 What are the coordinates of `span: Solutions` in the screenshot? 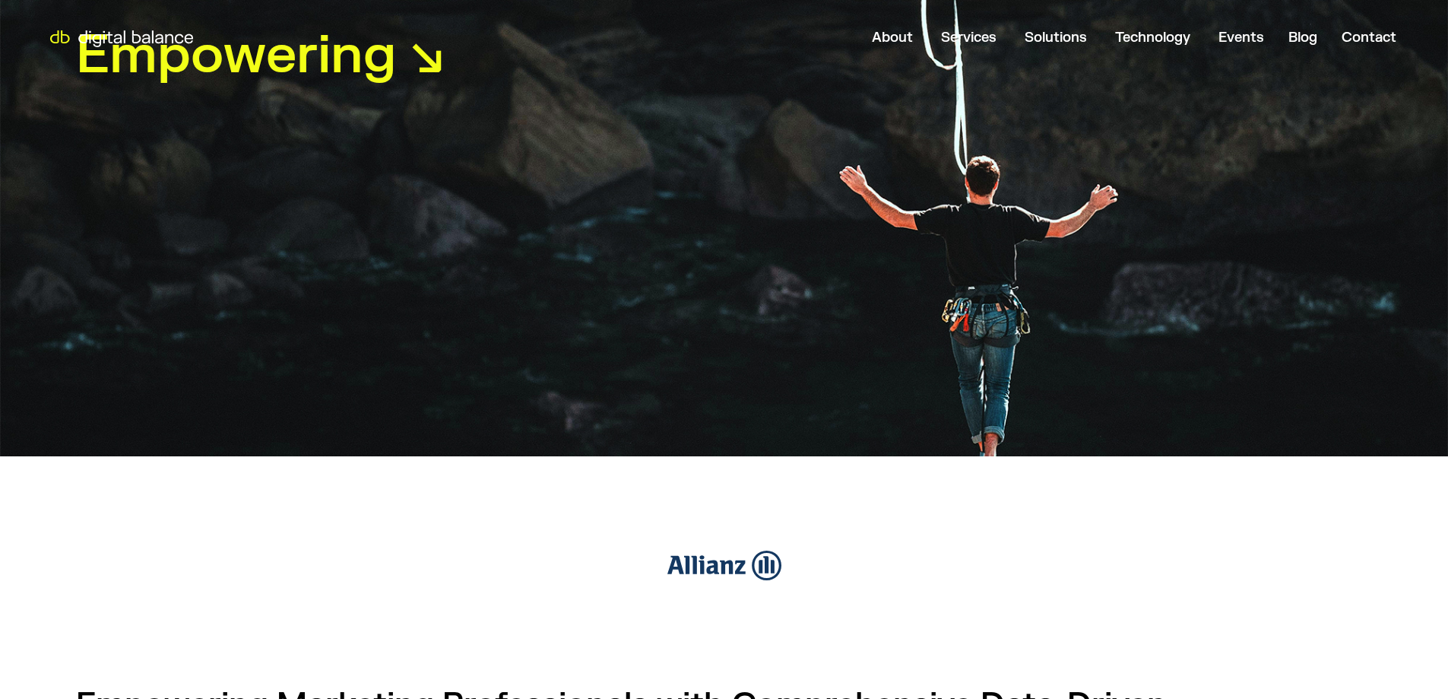 It's located at (1056, 37).